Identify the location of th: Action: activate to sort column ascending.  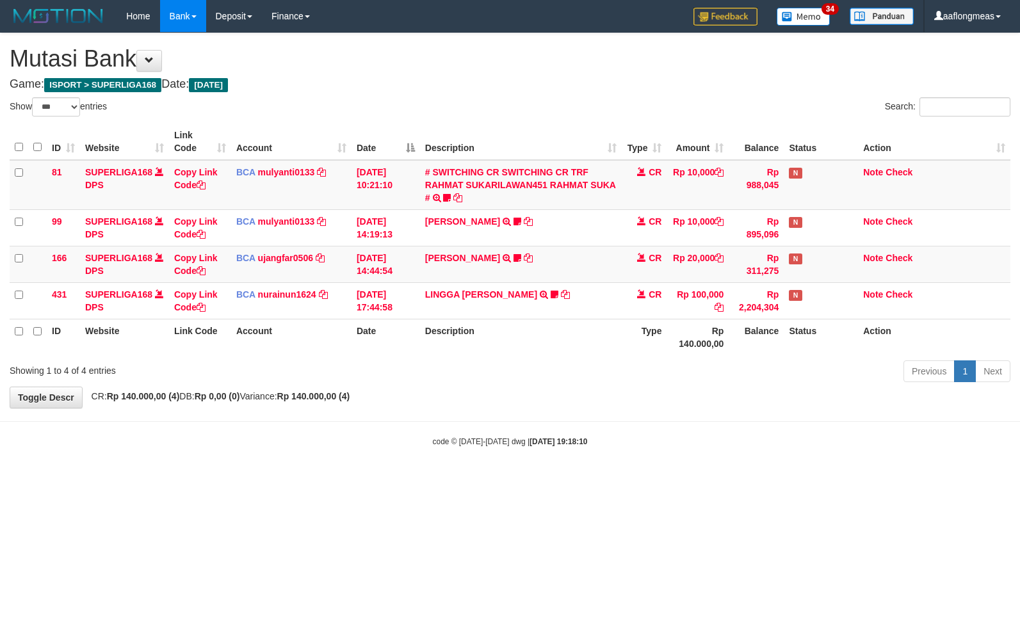
(934, 142).